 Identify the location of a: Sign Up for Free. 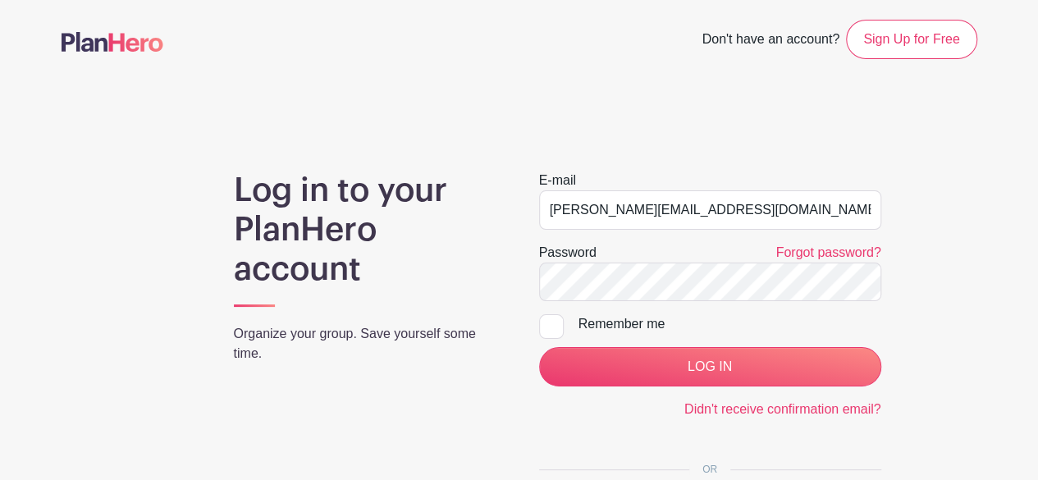
(911, 39).